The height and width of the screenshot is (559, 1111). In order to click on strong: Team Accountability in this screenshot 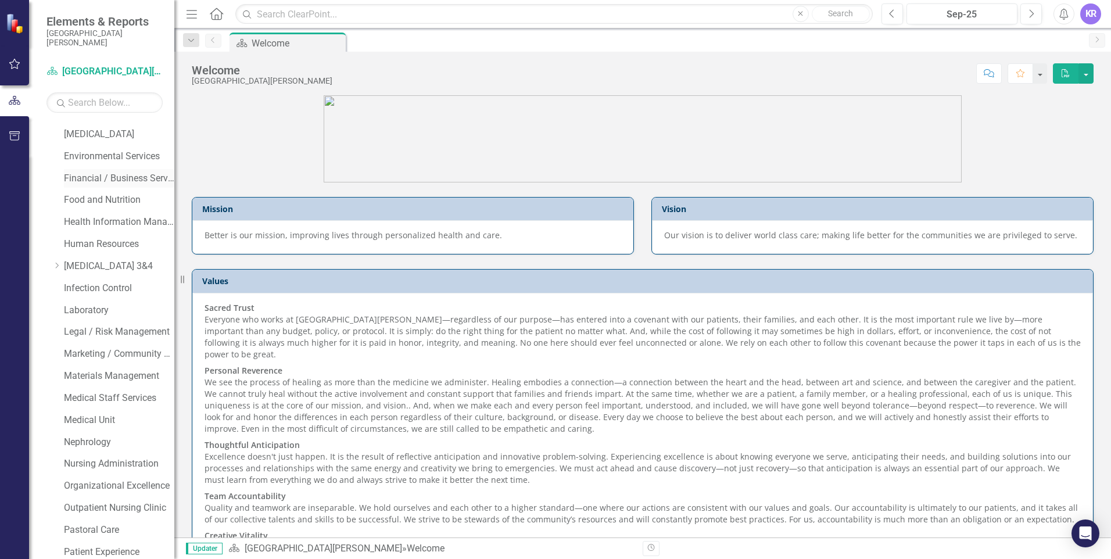, I will do `click(245, 496)`.